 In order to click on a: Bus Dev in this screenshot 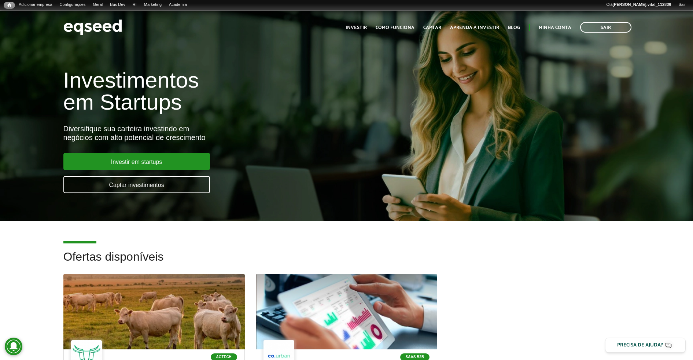, I will do `click(118, 5)`.